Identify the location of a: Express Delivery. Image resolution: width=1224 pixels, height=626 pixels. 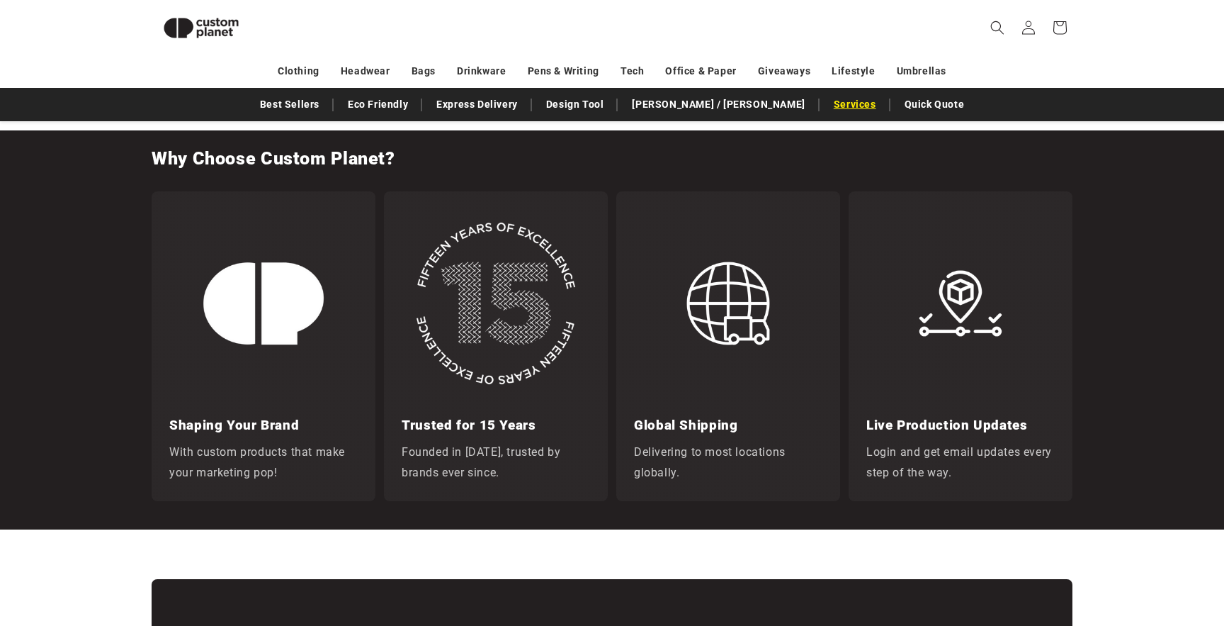
(477, 104).